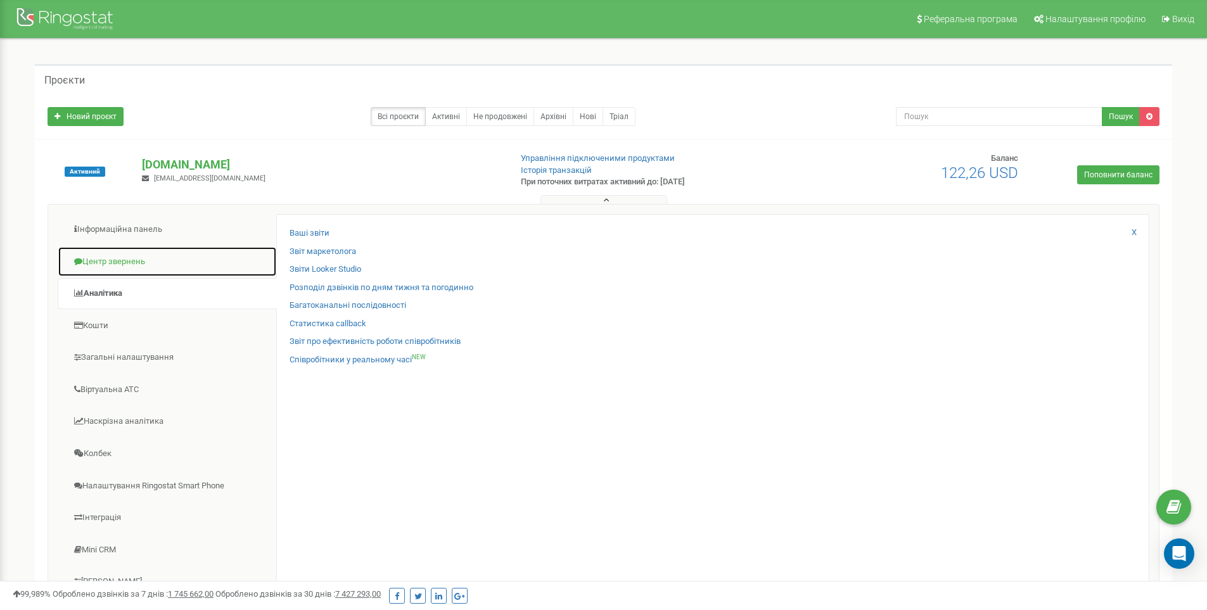  What do you see at coordinates (191, 593) in the screenshot?
I see `u: 1 745 662,00` at bounding box center [191, 593].